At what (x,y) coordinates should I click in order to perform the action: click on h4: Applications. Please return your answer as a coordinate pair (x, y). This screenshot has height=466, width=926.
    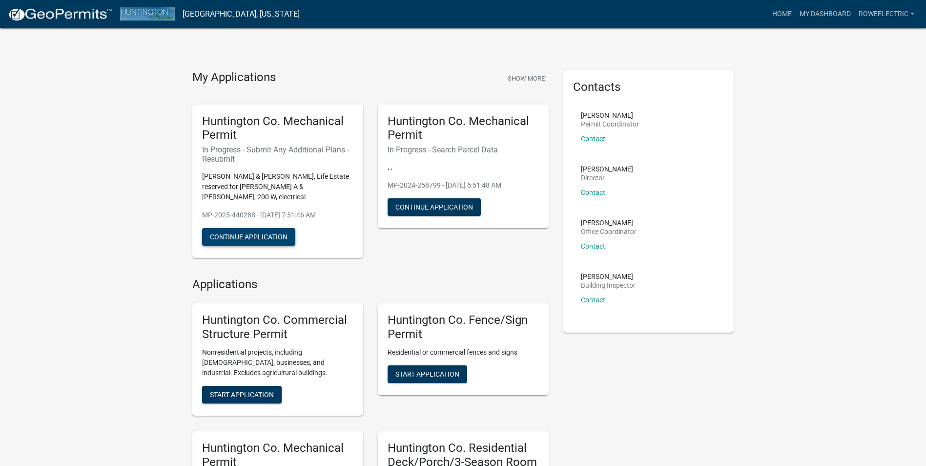
    Looking at the image, I should click on (370, 284).